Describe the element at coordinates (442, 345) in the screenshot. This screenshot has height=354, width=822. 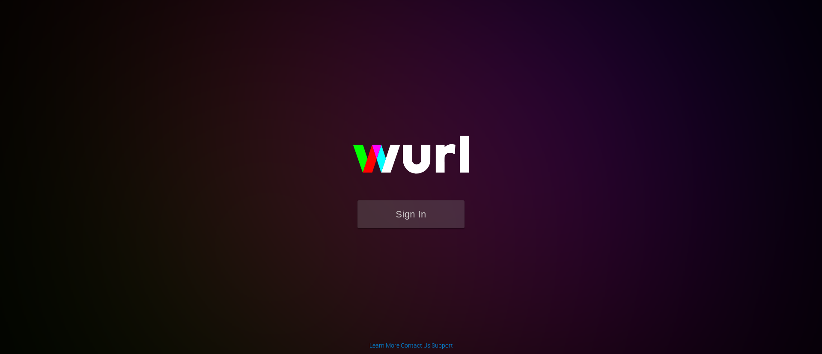
I see `a: Support` at that location.